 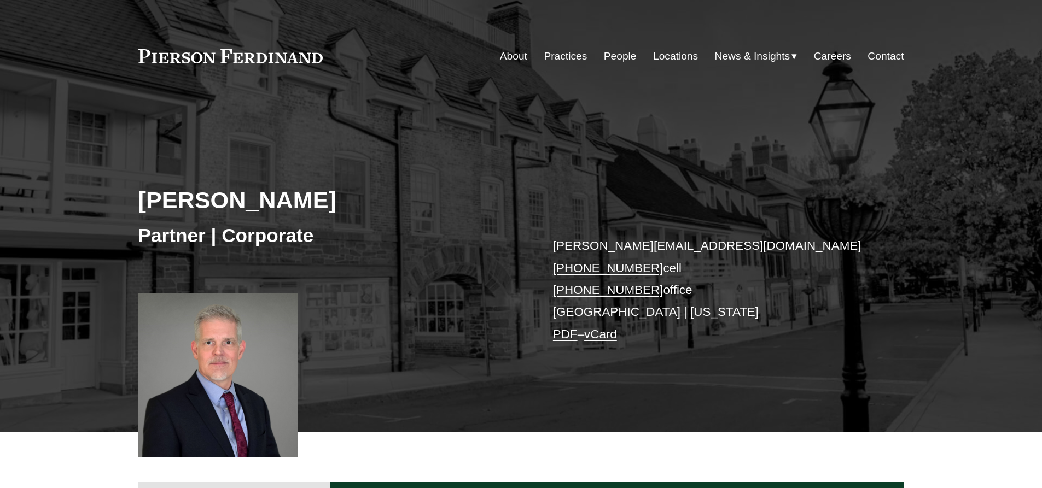 I want to click on a: Contact, so click(x=886, y=56).